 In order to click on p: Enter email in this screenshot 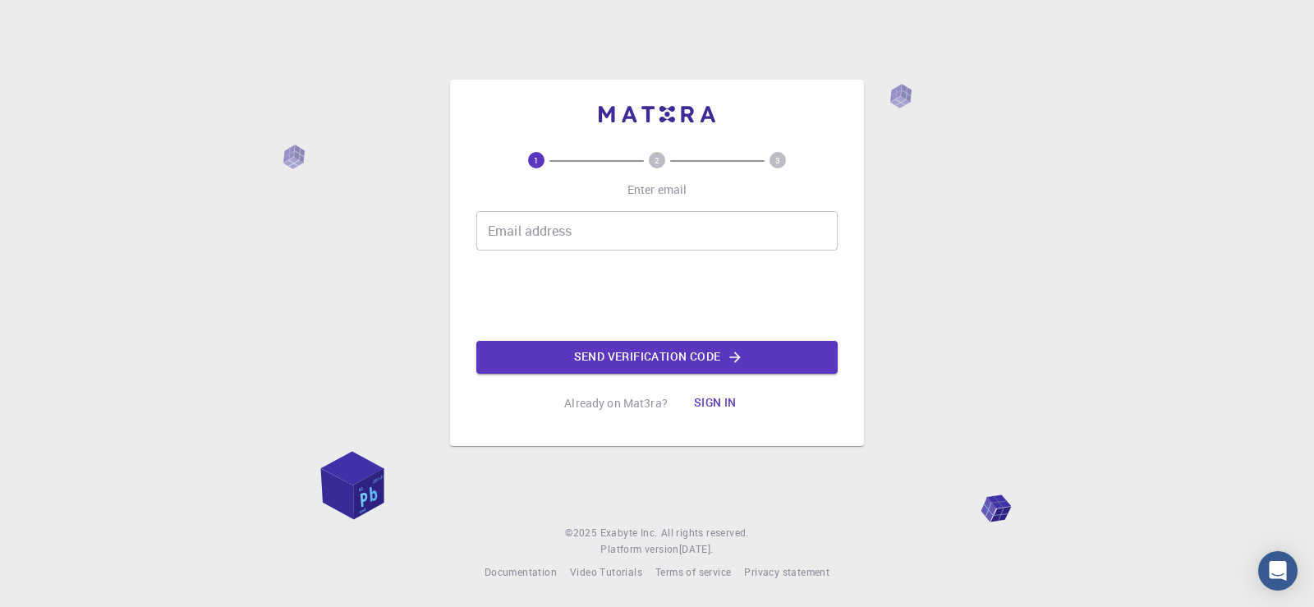, I will do `click(657, 190)`.